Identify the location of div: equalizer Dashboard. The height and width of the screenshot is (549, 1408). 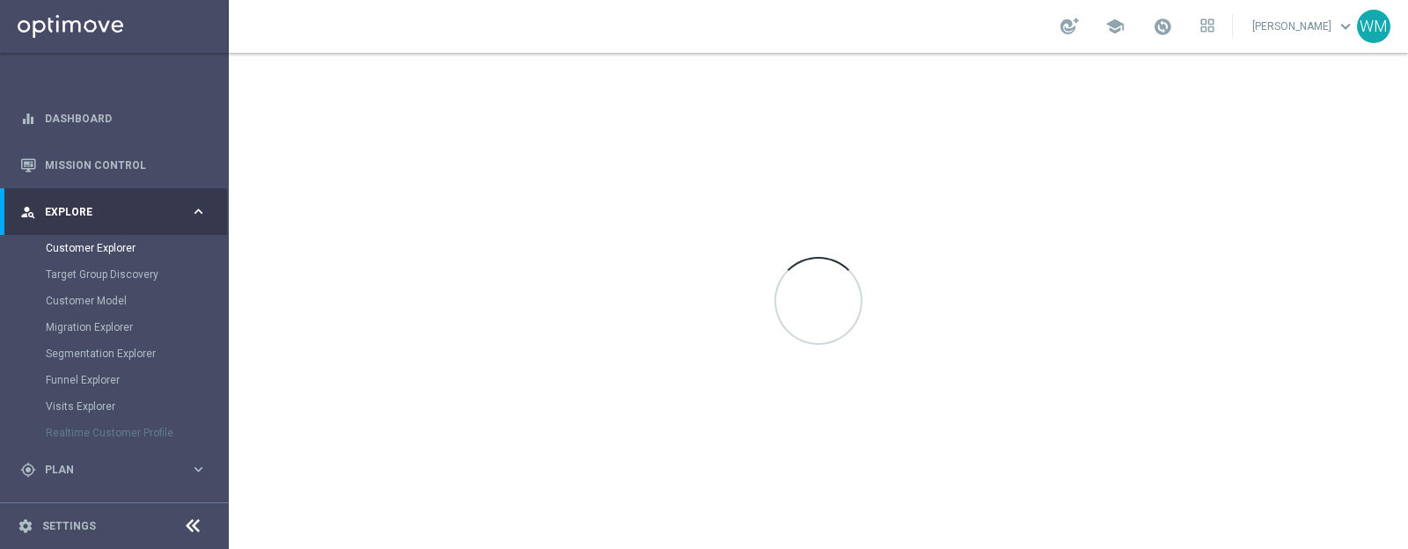
(114, 119).